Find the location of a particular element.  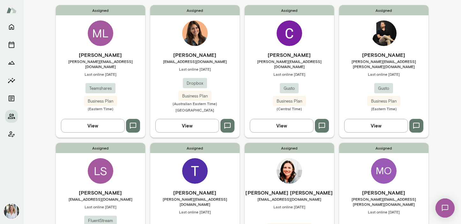

span: (Central Time) is located at coordinates (289, 108).